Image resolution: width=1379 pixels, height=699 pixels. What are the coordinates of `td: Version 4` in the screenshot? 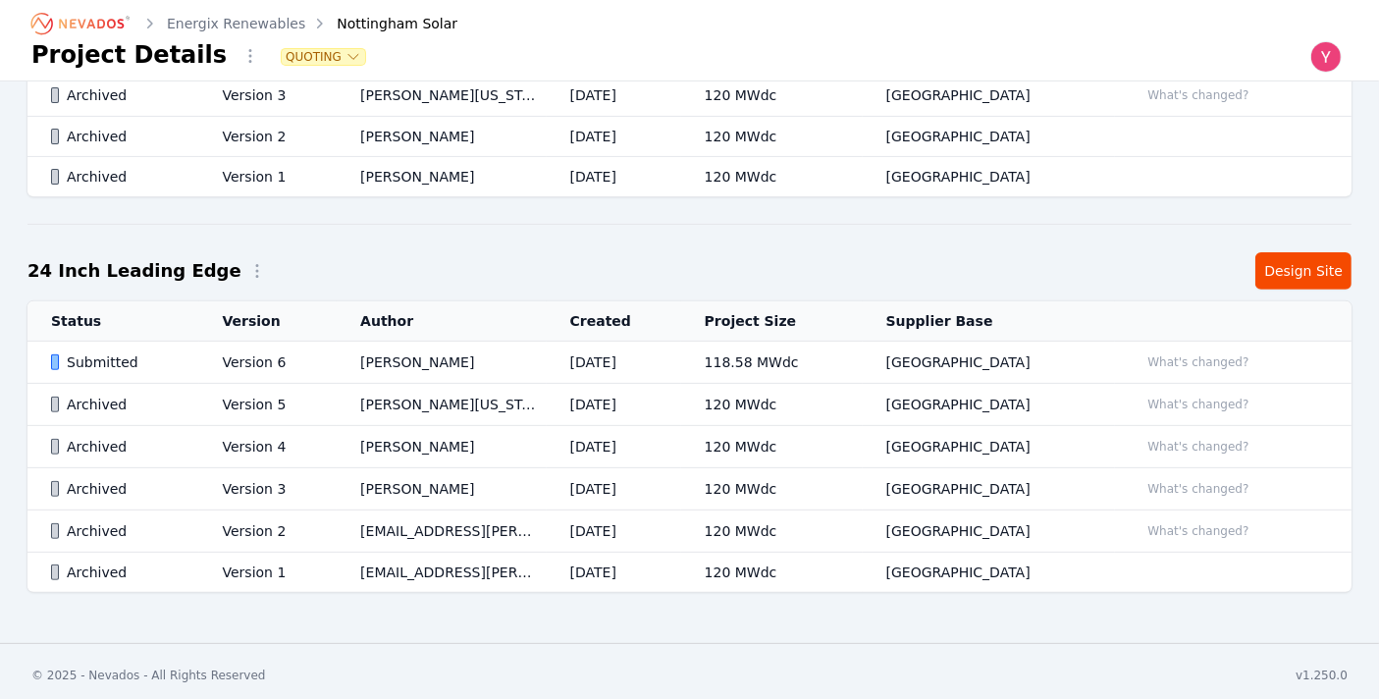 It's located at (268, 447).